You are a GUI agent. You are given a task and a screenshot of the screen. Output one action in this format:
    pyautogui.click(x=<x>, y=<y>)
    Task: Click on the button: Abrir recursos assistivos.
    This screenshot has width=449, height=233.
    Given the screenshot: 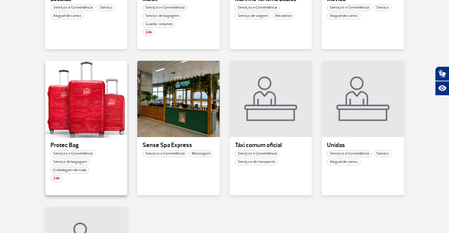 What is the action you would take?
    pyautogui.click(x=442, y=88)
    